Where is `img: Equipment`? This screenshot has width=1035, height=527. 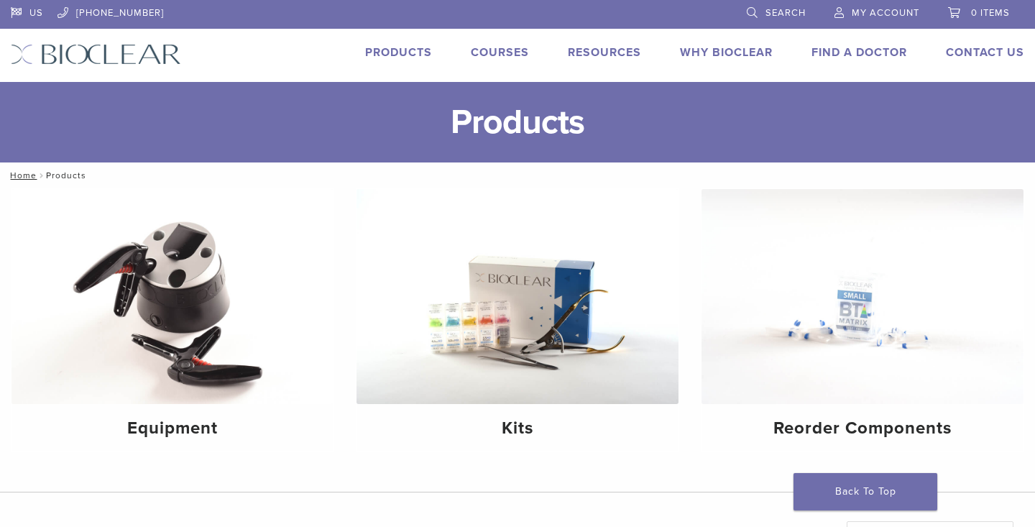
img: Equipment is located at coordinates (173, 296).